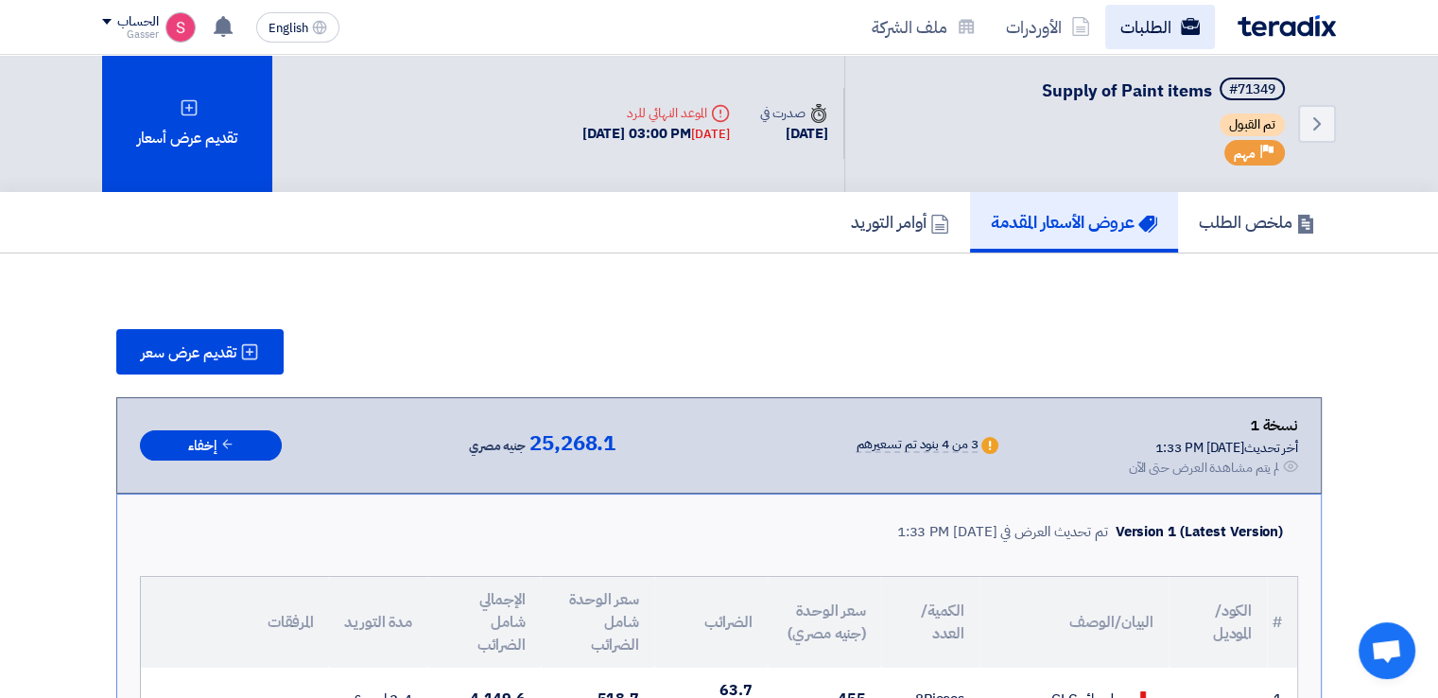 The image size is (1438, 698). What do you see at coordinates (137, 22) in the screenshot?
I see `div: الحساب` at bounding box center [137, 22].